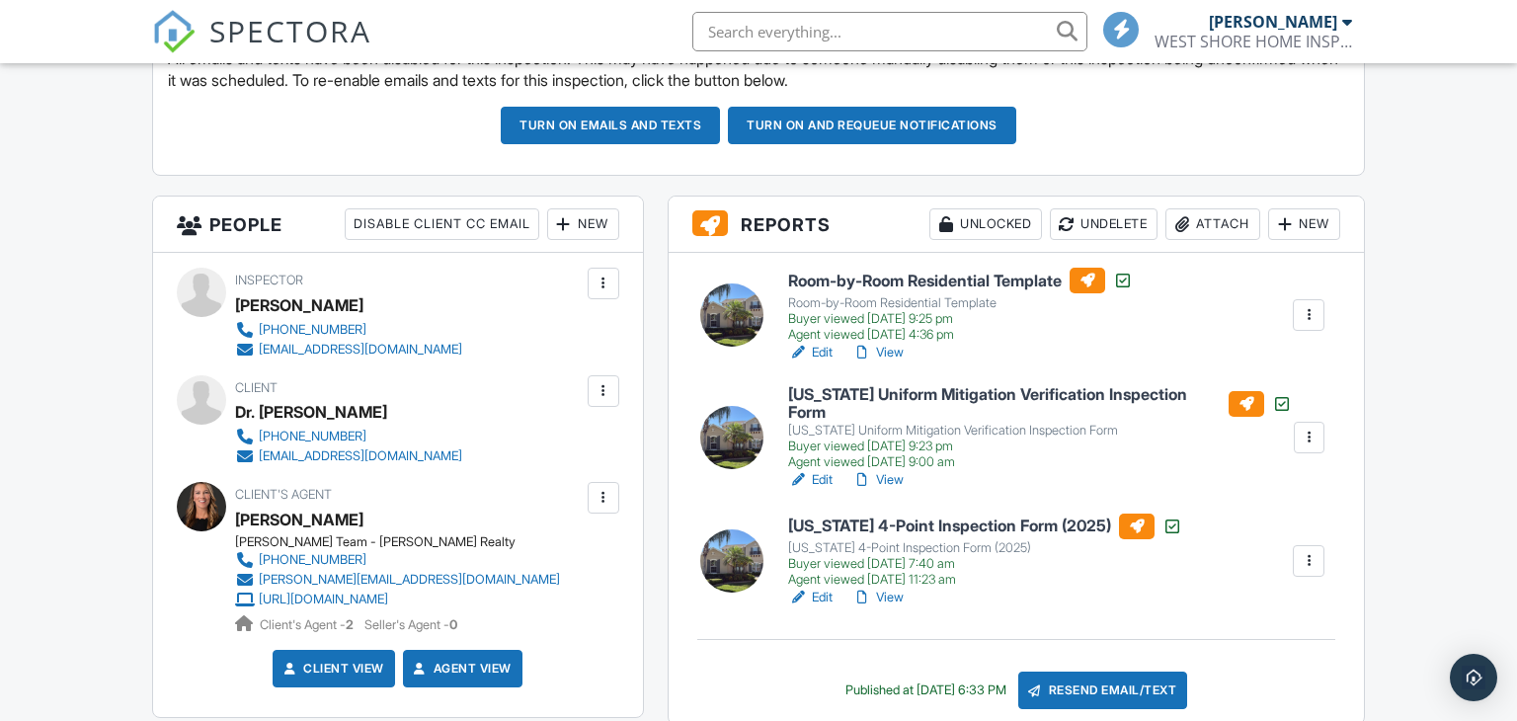 This screenshot has width=1517, height=721. What do you see at coordinates (460, 669) in the screenshot?
I see `a: Agent View` at bounding box center [460, 669].